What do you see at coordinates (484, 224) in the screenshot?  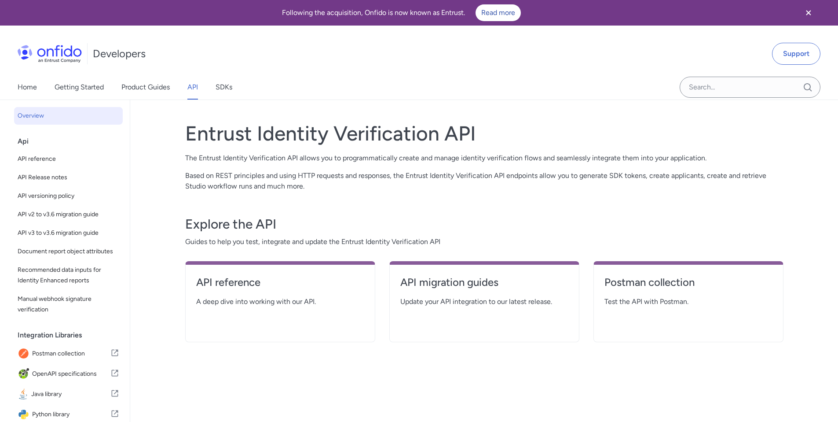 I see `h3: Explore the API` at bounding box center [484, 224].